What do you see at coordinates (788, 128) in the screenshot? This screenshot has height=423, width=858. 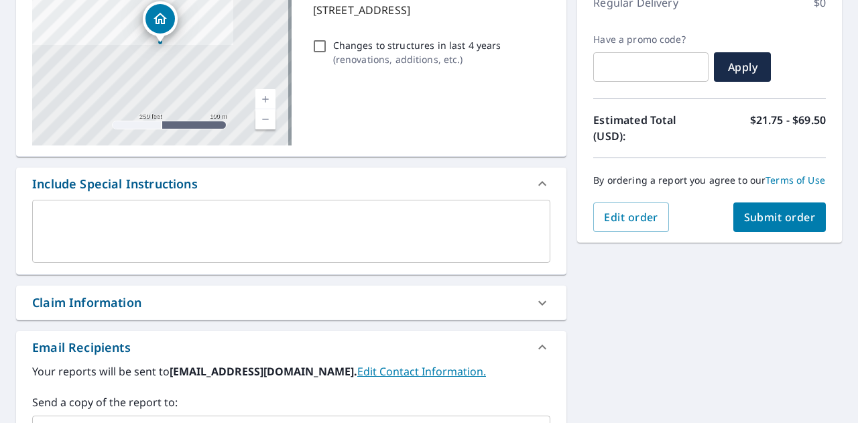 I see `p: $21.75 - $69.50` at bounding box center [788, 128].